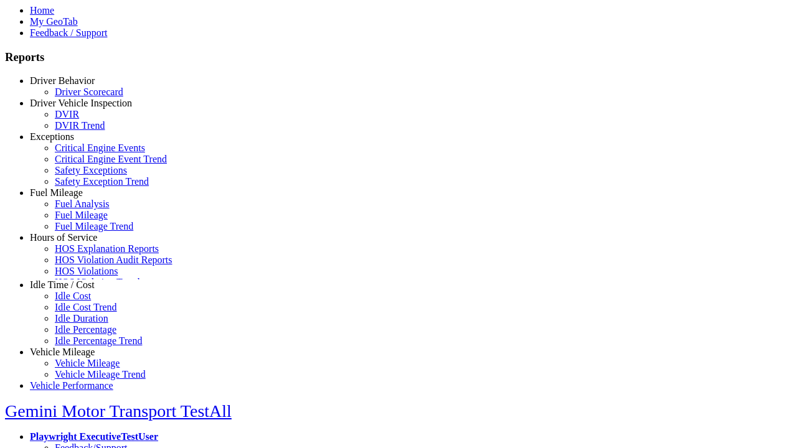 The width and height of the screenshot is (797, 448). I want to click on a: Idle Duration, so click(82, 318).